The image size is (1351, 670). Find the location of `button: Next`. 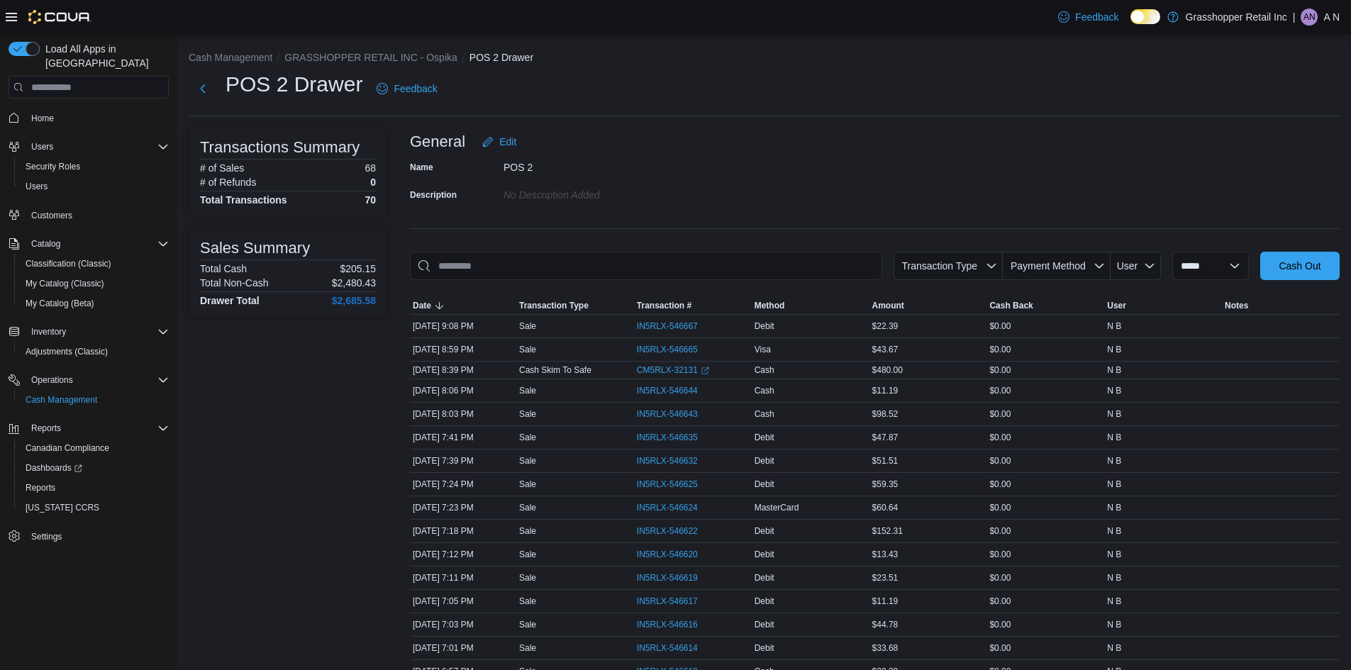

button: Next is located at coordinates (203, 89).